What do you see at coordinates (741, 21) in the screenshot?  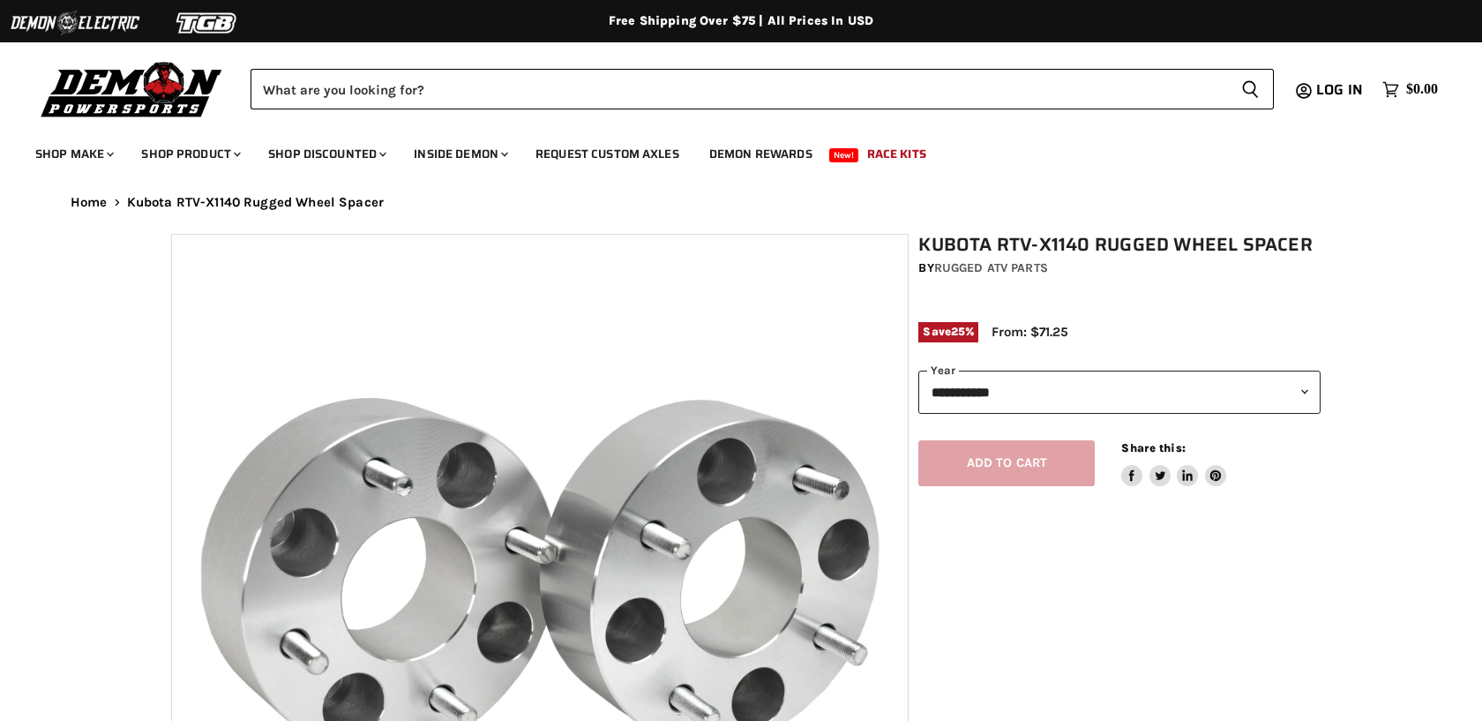 I see `div: Free Shipping Over $75 | All Prices In USD` at bounding box center [741, 21].